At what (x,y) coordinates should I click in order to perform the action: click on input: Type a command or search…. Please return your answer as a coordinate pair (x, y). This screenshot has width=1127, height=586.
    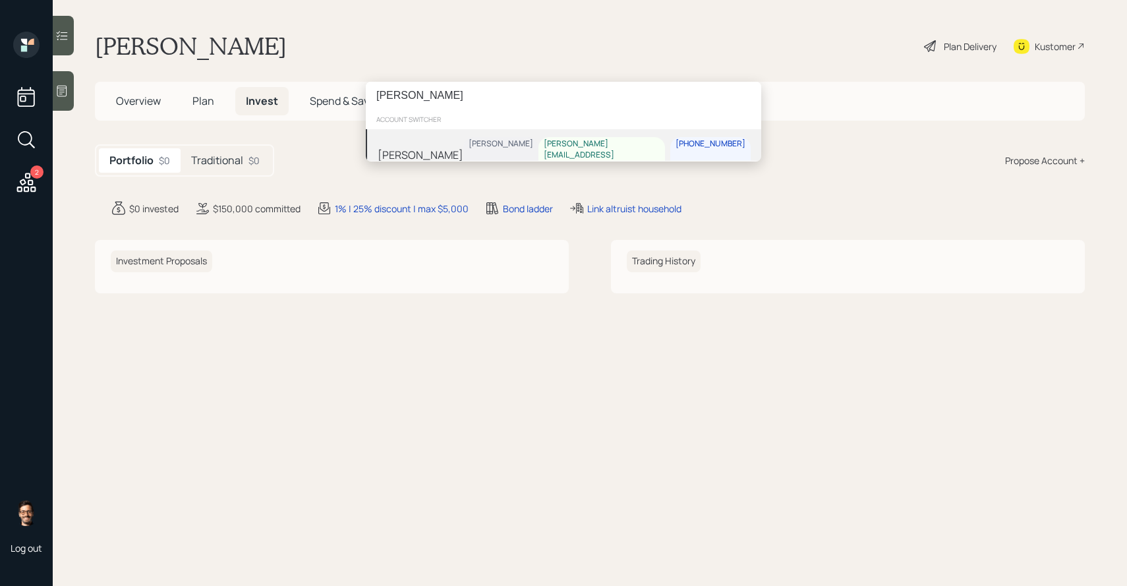
    Looking at the image, I should click on (563, 96).